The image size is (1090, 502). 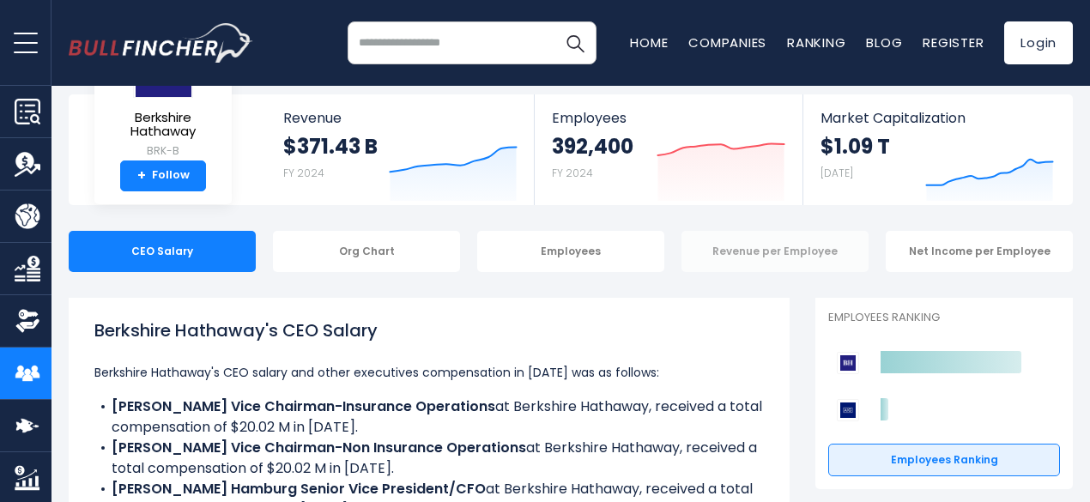 What do you see at coordinates (649, 42) in the screenshot?
I see `a: Home` at bounding box center [649, 42].